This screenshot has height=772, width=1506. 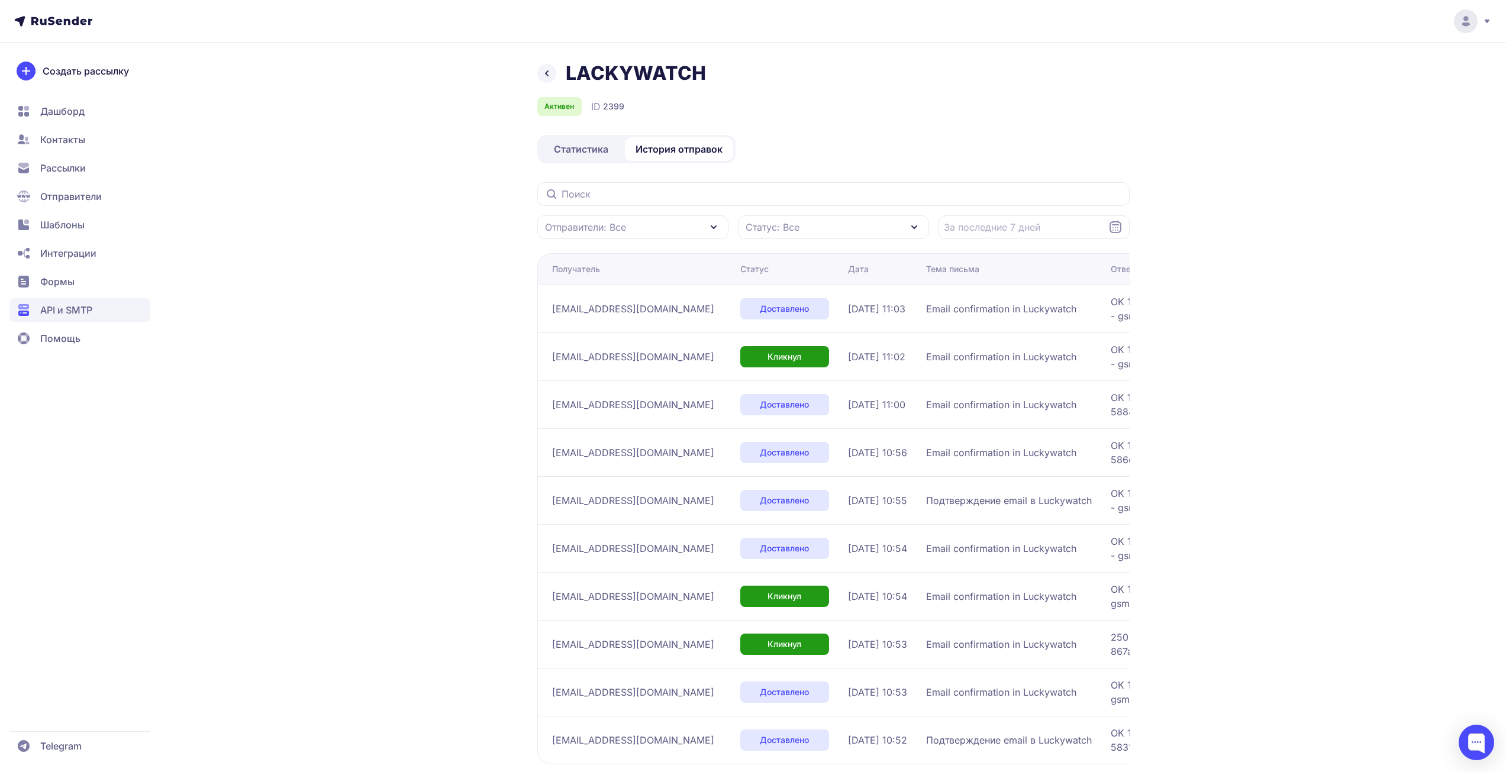 What do you see at coordinates (71, 196) in the screenshot?
I see `span: Отправители` at bounding box center [71, 196].